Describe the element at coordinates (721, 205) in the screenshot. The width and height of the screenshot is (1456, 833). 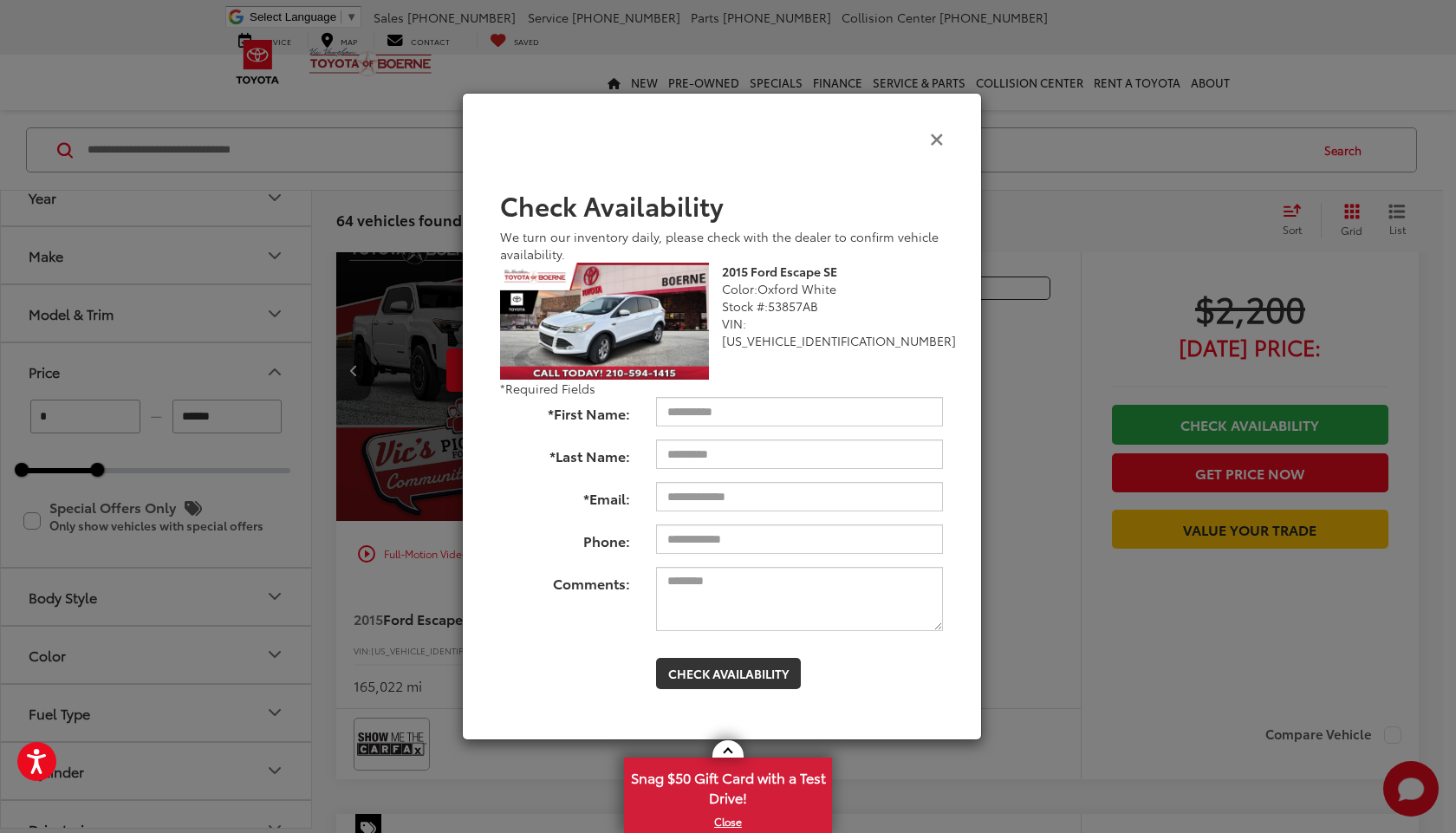
I see `h2: Check Availability` at that location.